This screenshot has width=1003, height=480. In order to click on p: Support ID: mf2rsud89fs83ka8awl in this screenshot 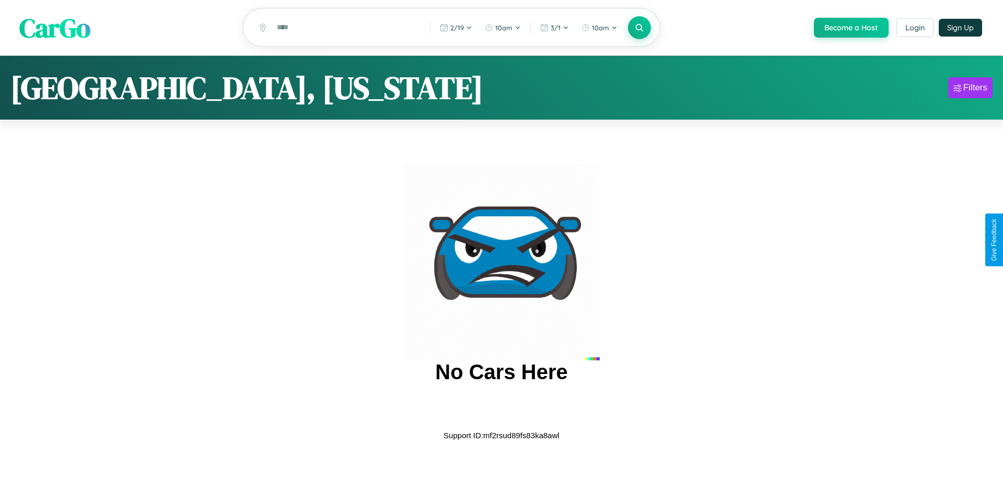, I will do `click(501, 435)`.